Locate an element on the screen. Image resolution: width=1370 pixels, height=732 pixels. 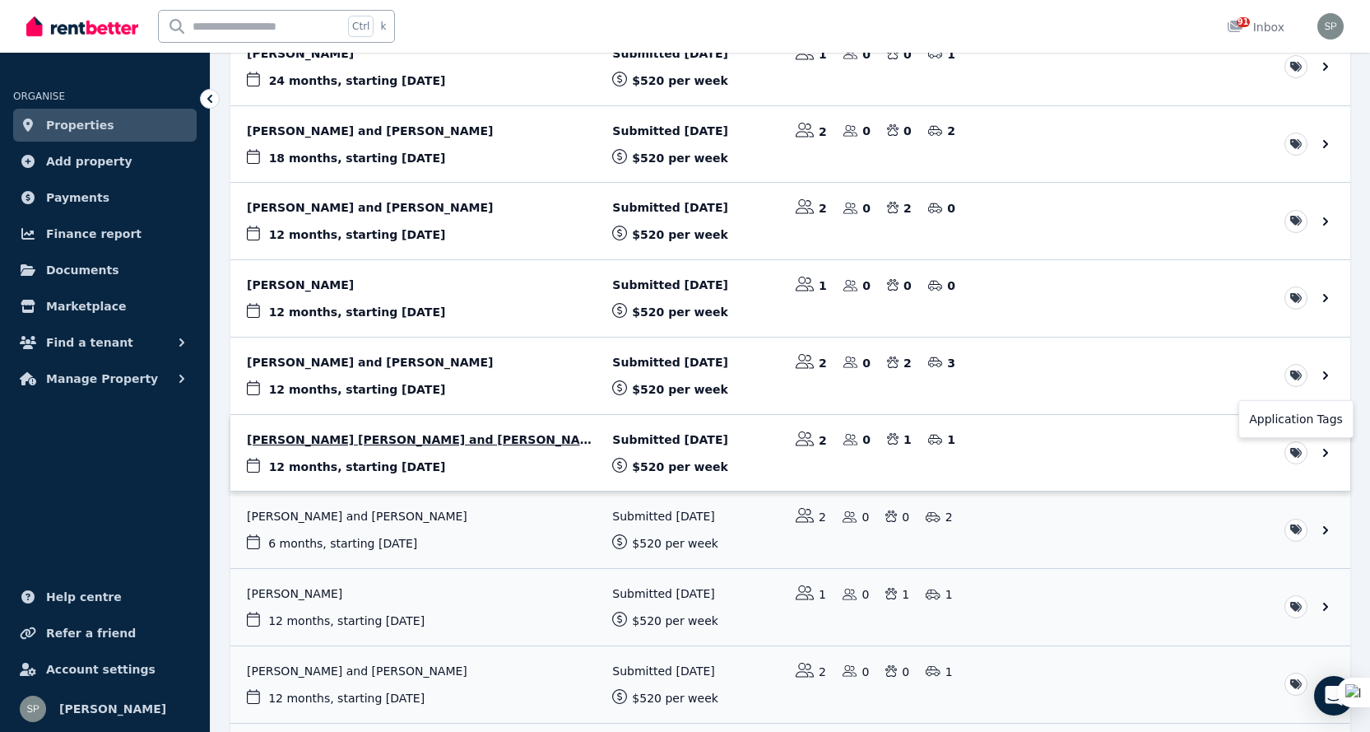
a: Add property is located at coordinates (105, 161).